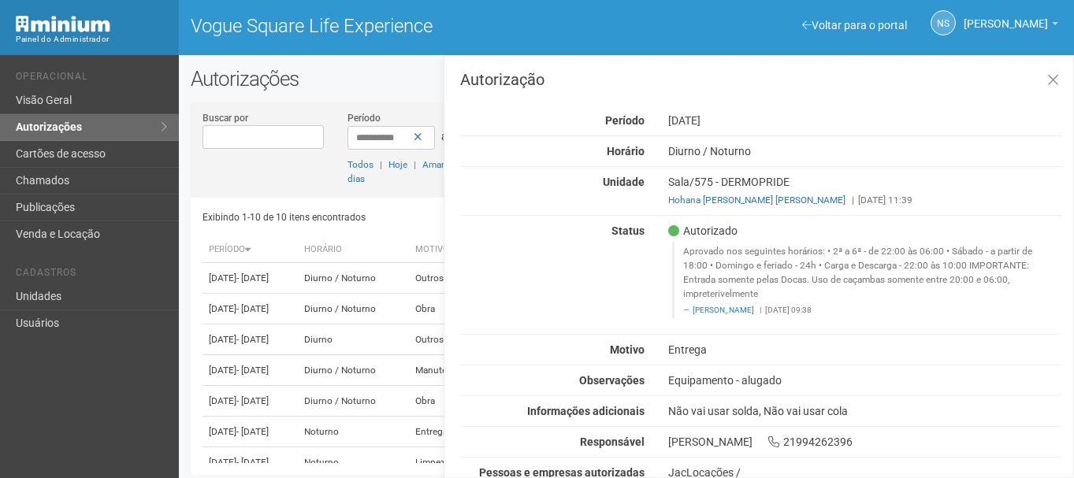 The image size is (1074, 478). What do you see at coordinates (865, 411) in the screenshot?
I see `div: Não vai usar solda, Não vai usar cola` at bounding box center [865, 411].